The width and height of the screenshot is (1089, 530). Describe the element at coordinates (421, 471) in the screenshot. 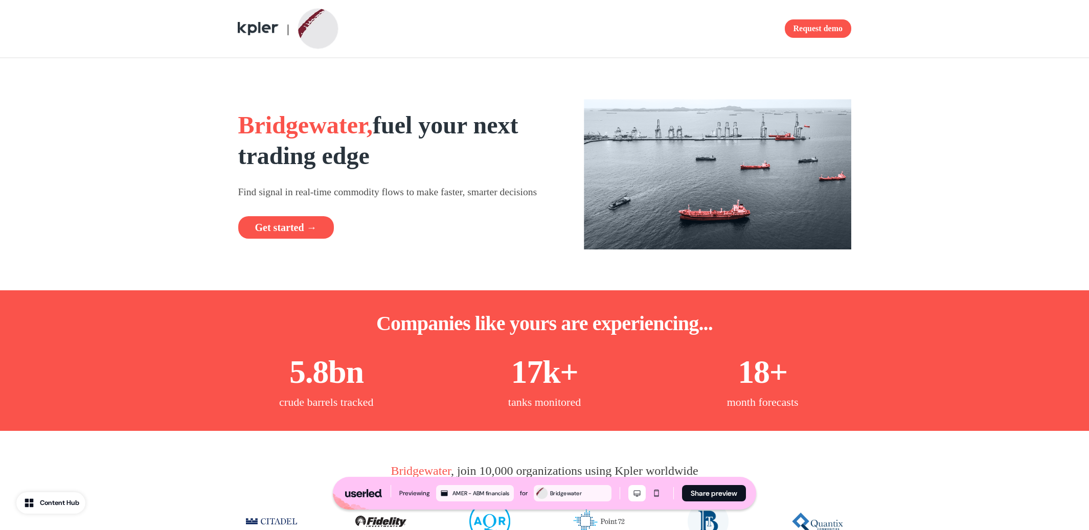

I see `span: Bridgewater` at that location.